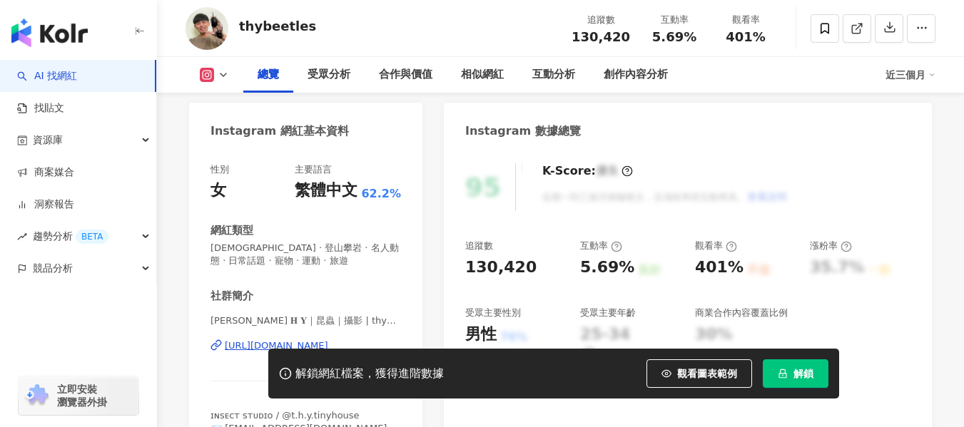 This screenshot has width=964, height=427. What do you see at coordinates (220, 170) in the screenshot?
I see `div: 性別` at bounding box center [220, 170].